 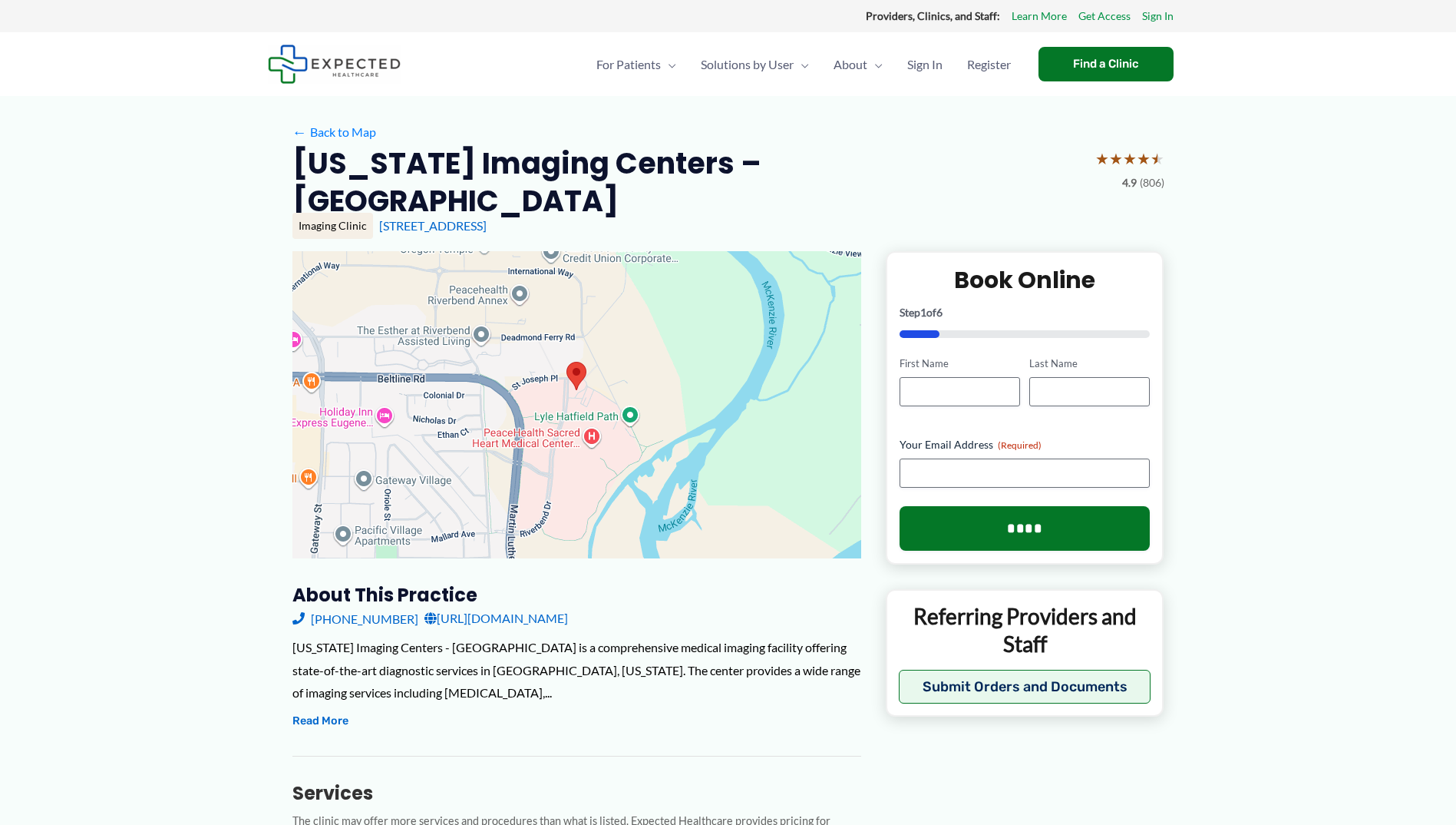 I want to click on a: Register, so click(x=989, y=64).